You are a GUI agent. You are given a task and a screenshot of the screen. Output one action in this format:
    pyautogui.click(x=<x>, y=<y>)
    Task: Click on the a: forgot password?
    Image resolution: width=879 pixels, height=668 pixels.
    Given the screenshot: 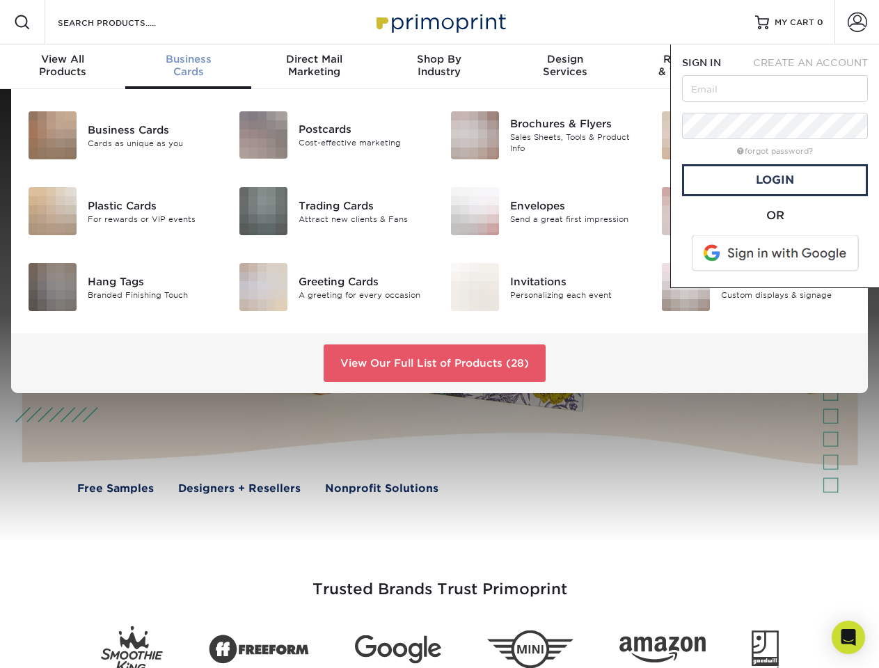 What is the action you would take?
    pyautogui.click(x=775, y=151)
    